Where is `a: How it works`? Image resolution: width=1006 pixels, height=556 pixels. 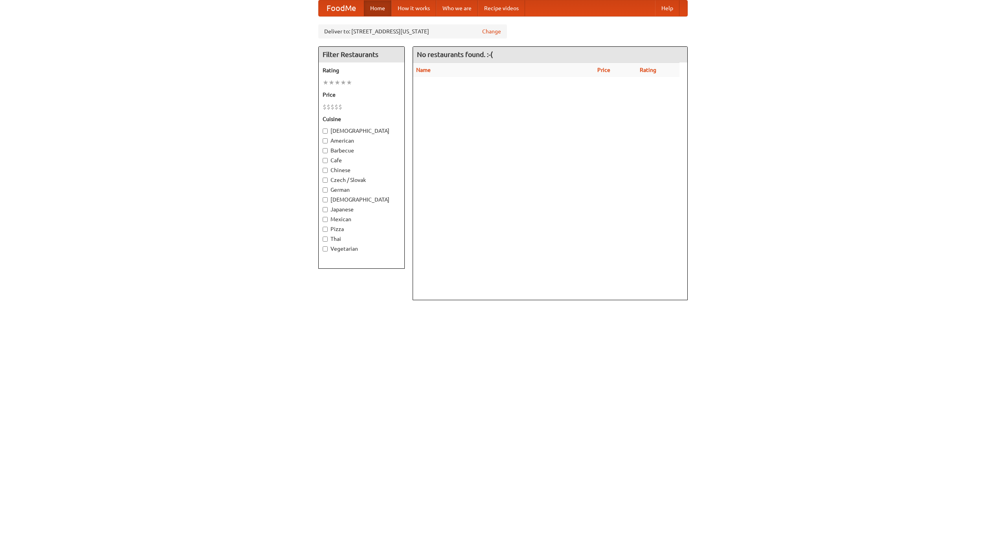 a: How it works is located at coordinates (414, 8).